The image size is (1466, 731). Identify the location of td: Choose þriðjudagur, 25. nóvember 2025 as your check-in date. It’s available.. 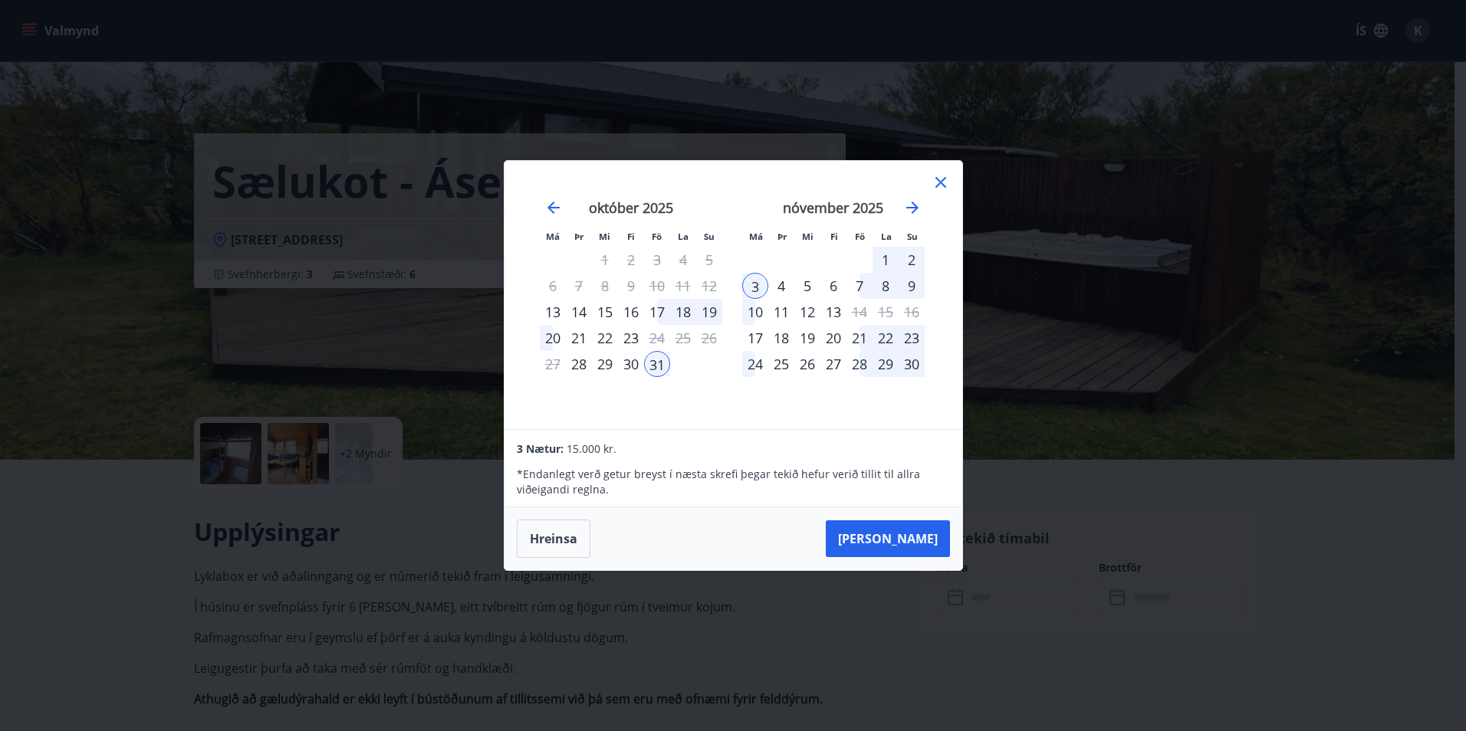
(781, 364).